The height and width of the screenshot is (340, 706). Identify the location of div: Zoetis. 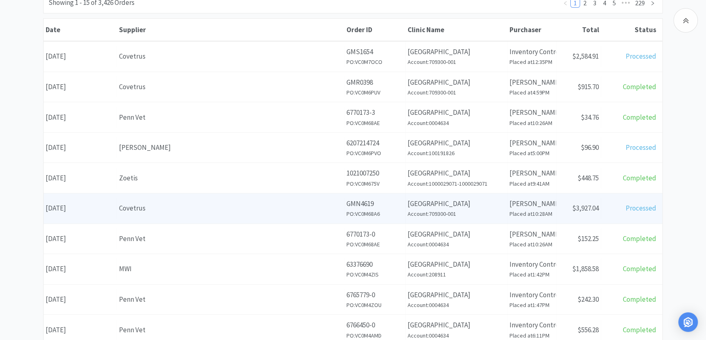
(230, 178).